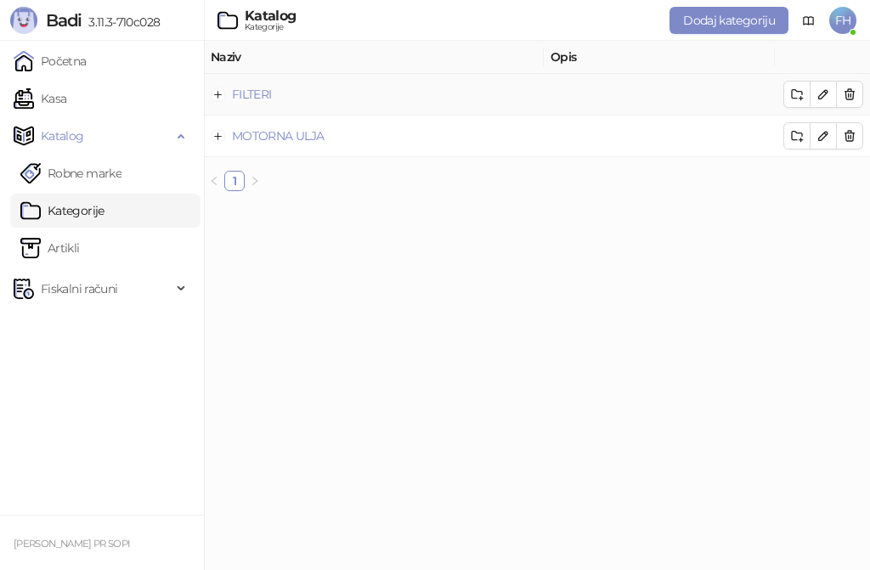 Image resolution: width=870 pixels, height=570 pixels. What do you see at coordinates (79, 289) in the screenshot?
I see `span: Fiskalni računi` at bounding box center [79, 289].